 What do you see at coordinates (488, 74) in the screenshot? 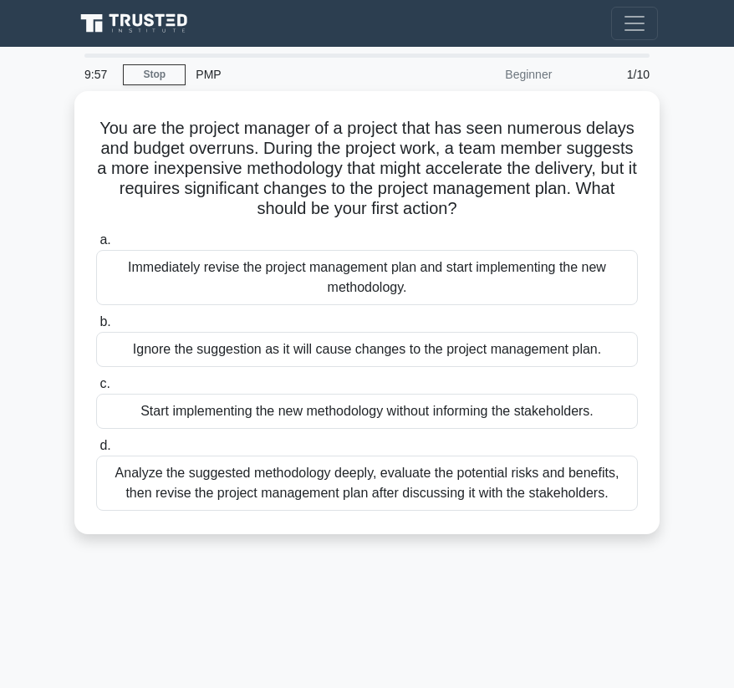
I see `div: Beginner` at bounding box center [488, 74].